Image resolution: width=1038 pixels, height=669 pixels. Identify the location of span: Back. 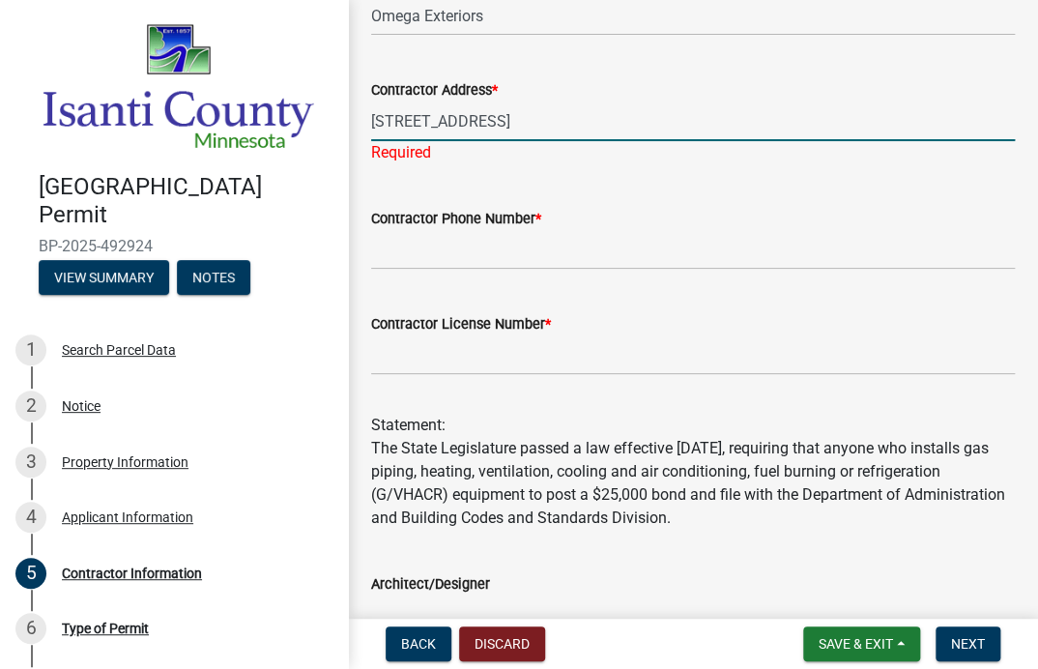
(419, 644).